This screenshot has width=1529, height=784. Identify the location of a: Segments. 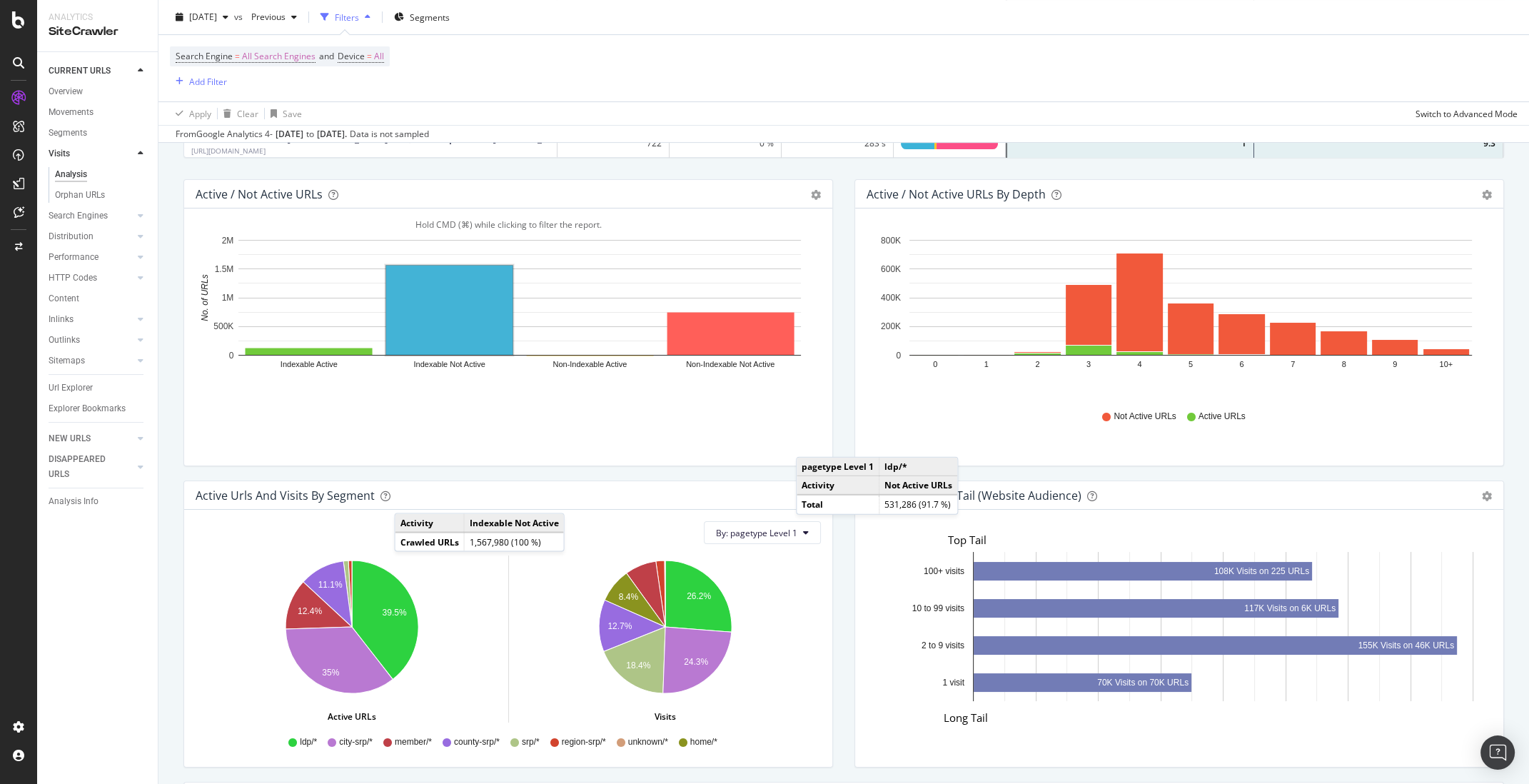
(98, 133).